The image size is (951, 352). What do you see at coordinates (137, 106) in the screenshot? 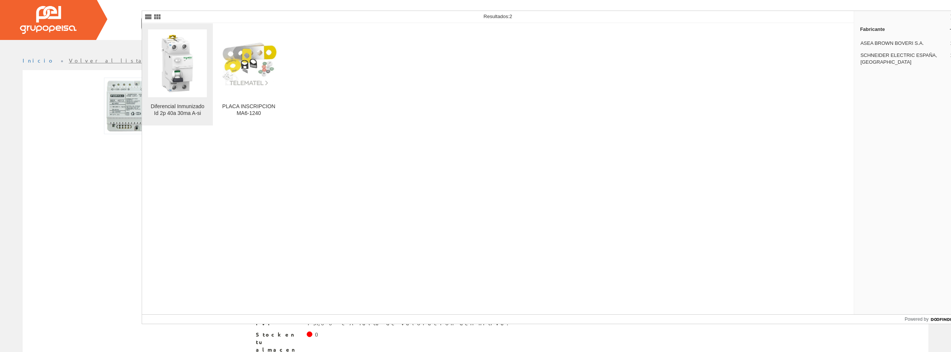
I see `img: Foto artículo ALIMENT. 100-240VCA_12VCC-2A (176.47058823529x150)` at bounding box center [137, 106].